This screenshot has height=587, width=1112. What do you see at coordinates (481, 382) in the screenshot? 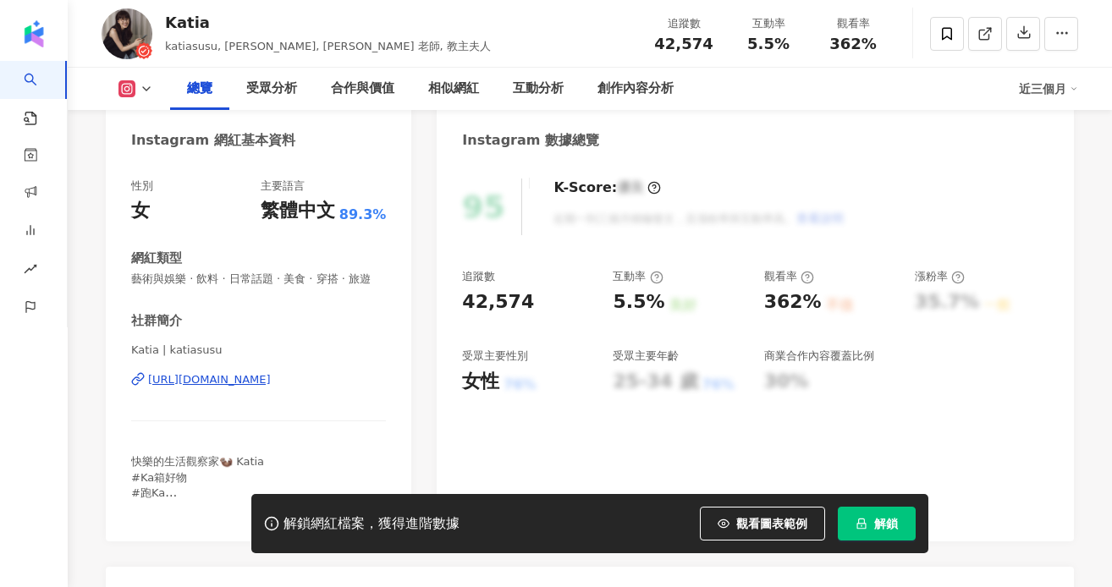
I see `div: 女性` at bounding box center [481, 382].